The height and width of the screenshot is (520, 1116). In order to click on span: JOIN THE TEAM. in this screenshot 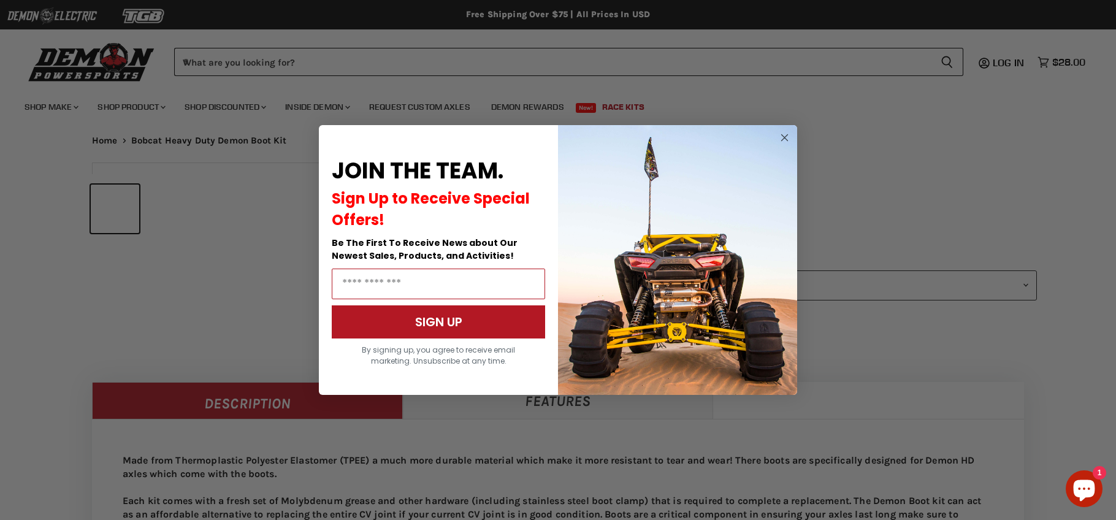, I will do `click(417, 170)`.